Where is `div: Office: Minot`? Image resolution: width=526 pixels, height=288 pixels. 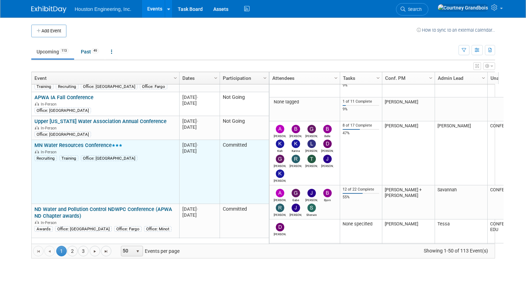
div: Office: Minot is located at coordinates (158, 229).